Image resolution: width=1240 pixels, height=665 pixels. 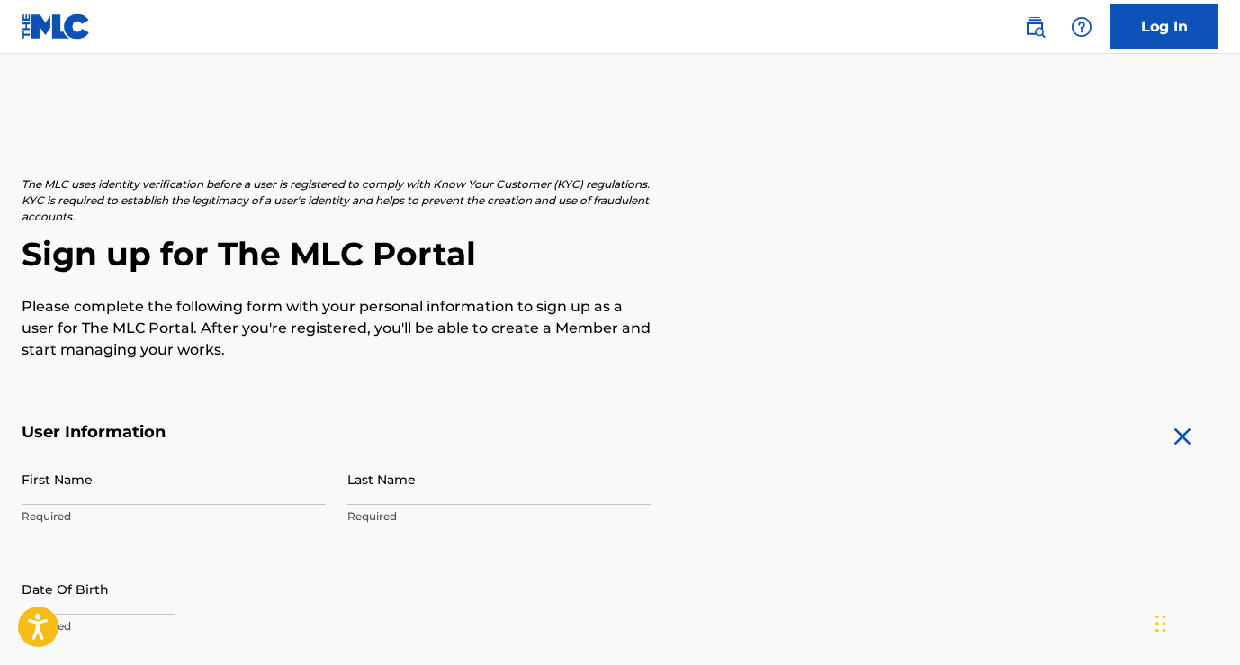 I want to click on a: Public Search, so click(x=1034, y=27).